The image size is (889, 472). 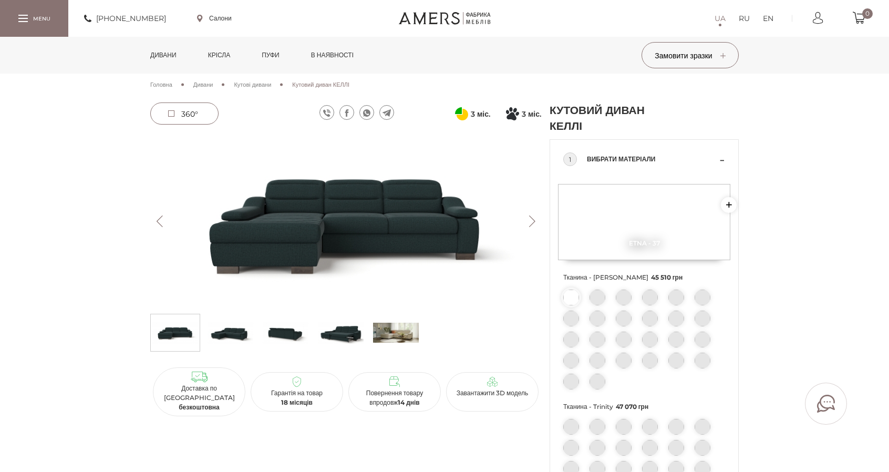 I want to click on a: whatsapp, so click(x=367, y=112).